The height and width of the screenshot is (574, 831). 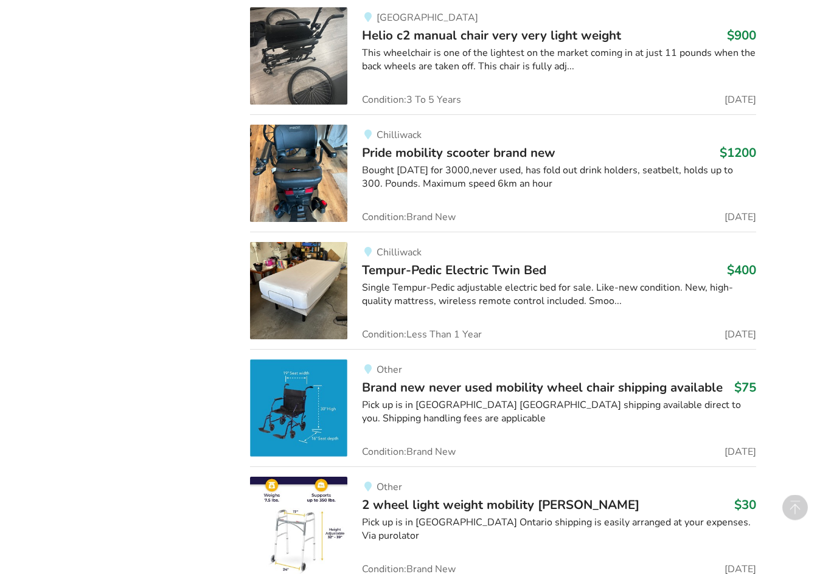 What do you see at coordinates (411, 100) in the screenshot?
I see `span: Condition: 3 To 5 Years` at bounding box center [411, 100].